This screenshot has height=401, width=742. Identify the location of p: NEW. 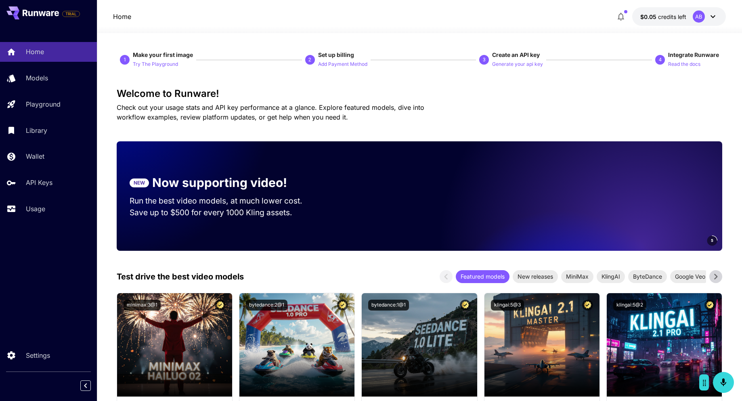
(139, 183).